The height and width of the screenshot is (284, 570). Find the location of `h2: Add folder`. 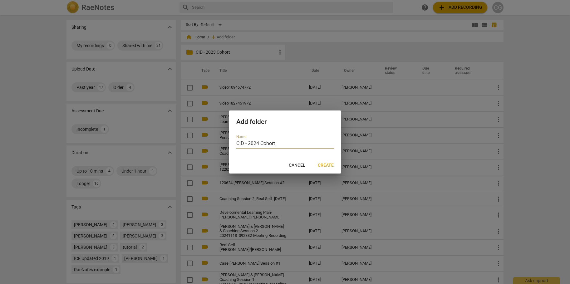

h2: Add folder is located at coordinates (285, 122).